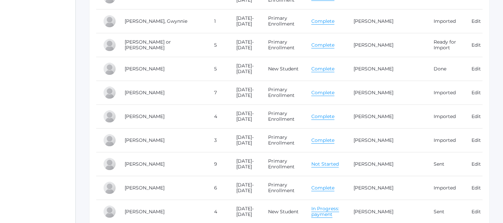 Image resolution: width=503 pixels, height=223 pixels. Describe the element at coordinates (109, 140) in the screenshot. I see `div: Piper Pennywell` at that location.